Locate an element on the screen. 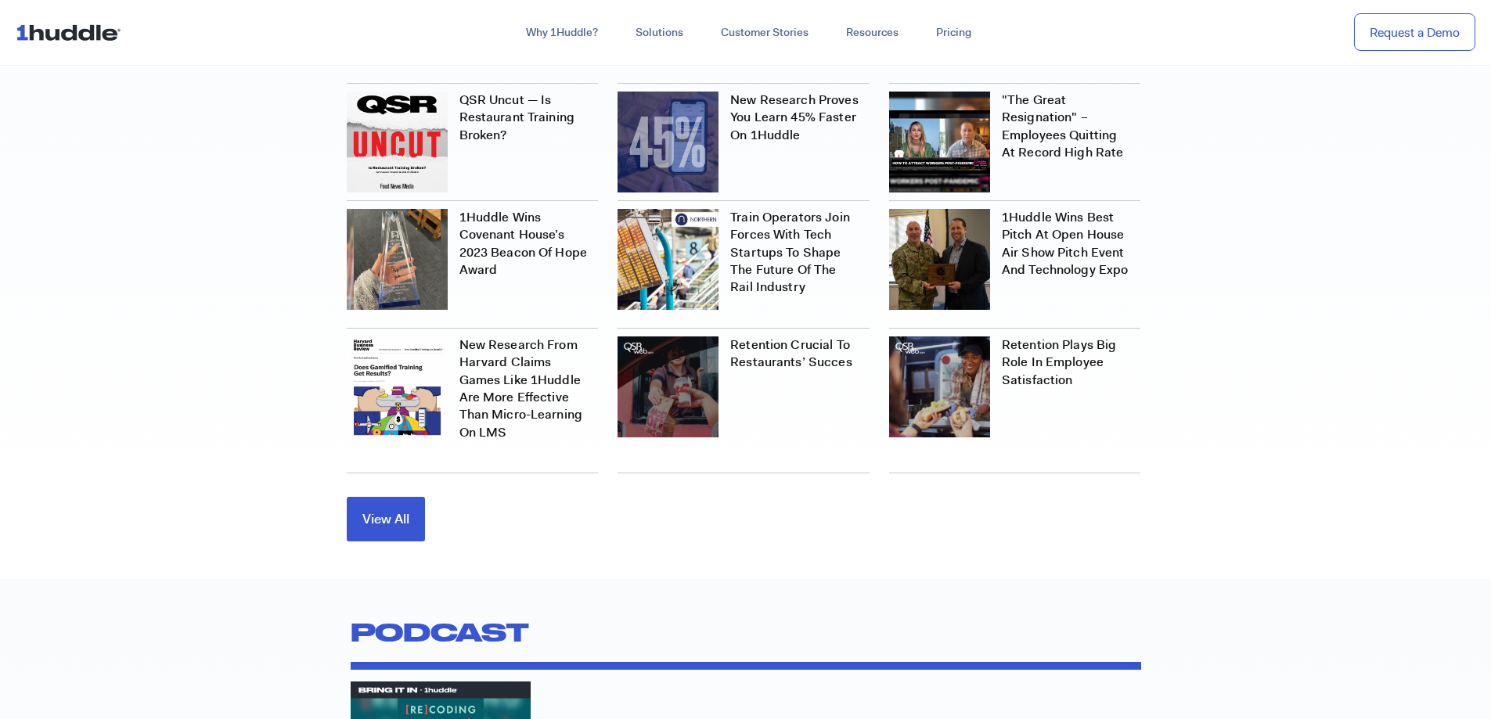  a: Solutions is located at coordinates (659, 33).